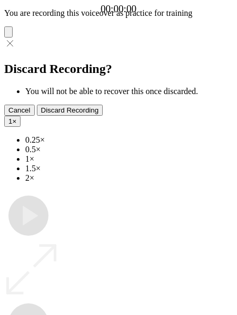 This screenshot has height=315, width=237. What do you see at coordinates (129, 168) in the screenshot?
I see `li: 1.5×` at bounding box center [129, 168].